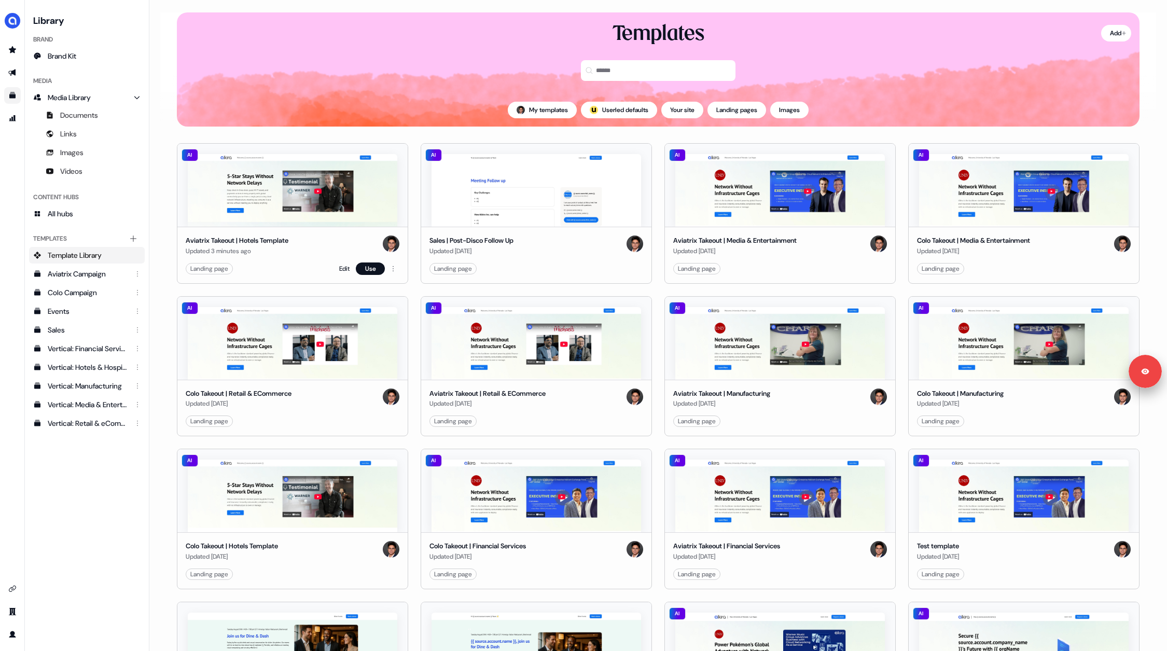 Image resolution: width=1167 pixels, height=651 pixels. I want to click on button: Landing pages, so click(736, 110).